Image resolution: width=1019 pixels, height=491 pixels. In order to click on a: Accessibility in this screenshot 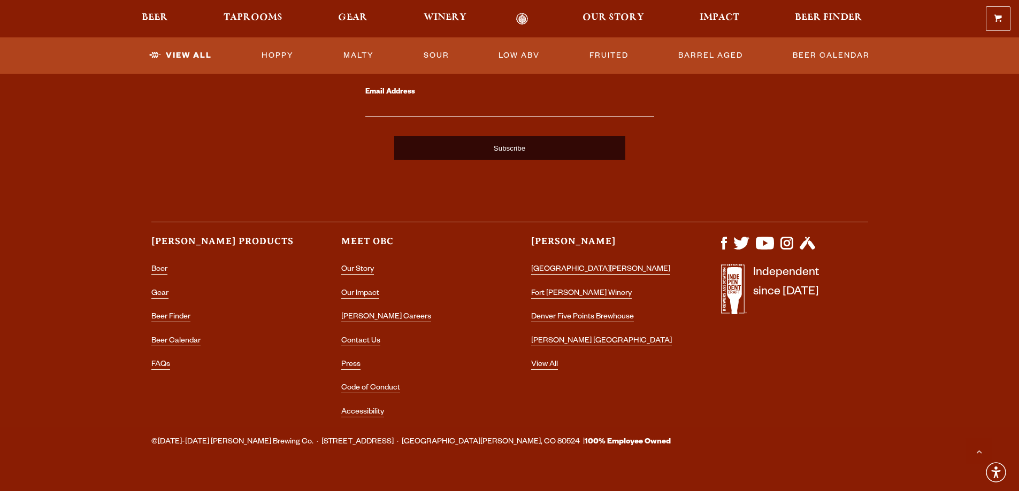, I will do `click(363, 413)`.